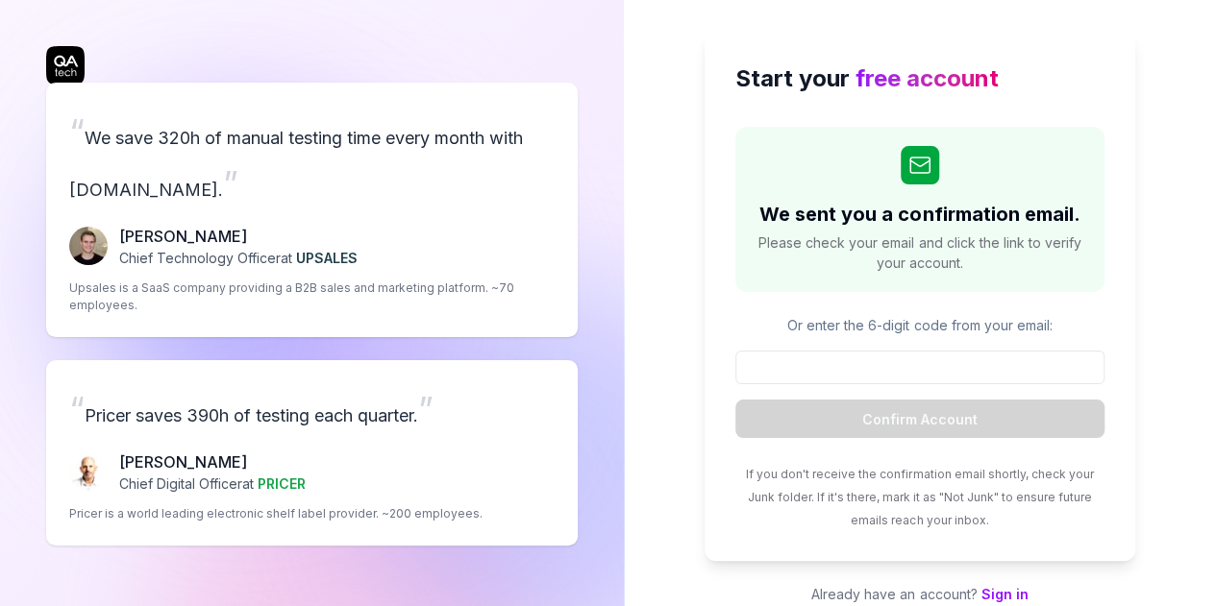 The height and width of the screenshot is (606, 1216). What do you see at coordinates (920, 419) in the screenshot?
I see `button: Confirm Account` at bounding box center [920, 419].